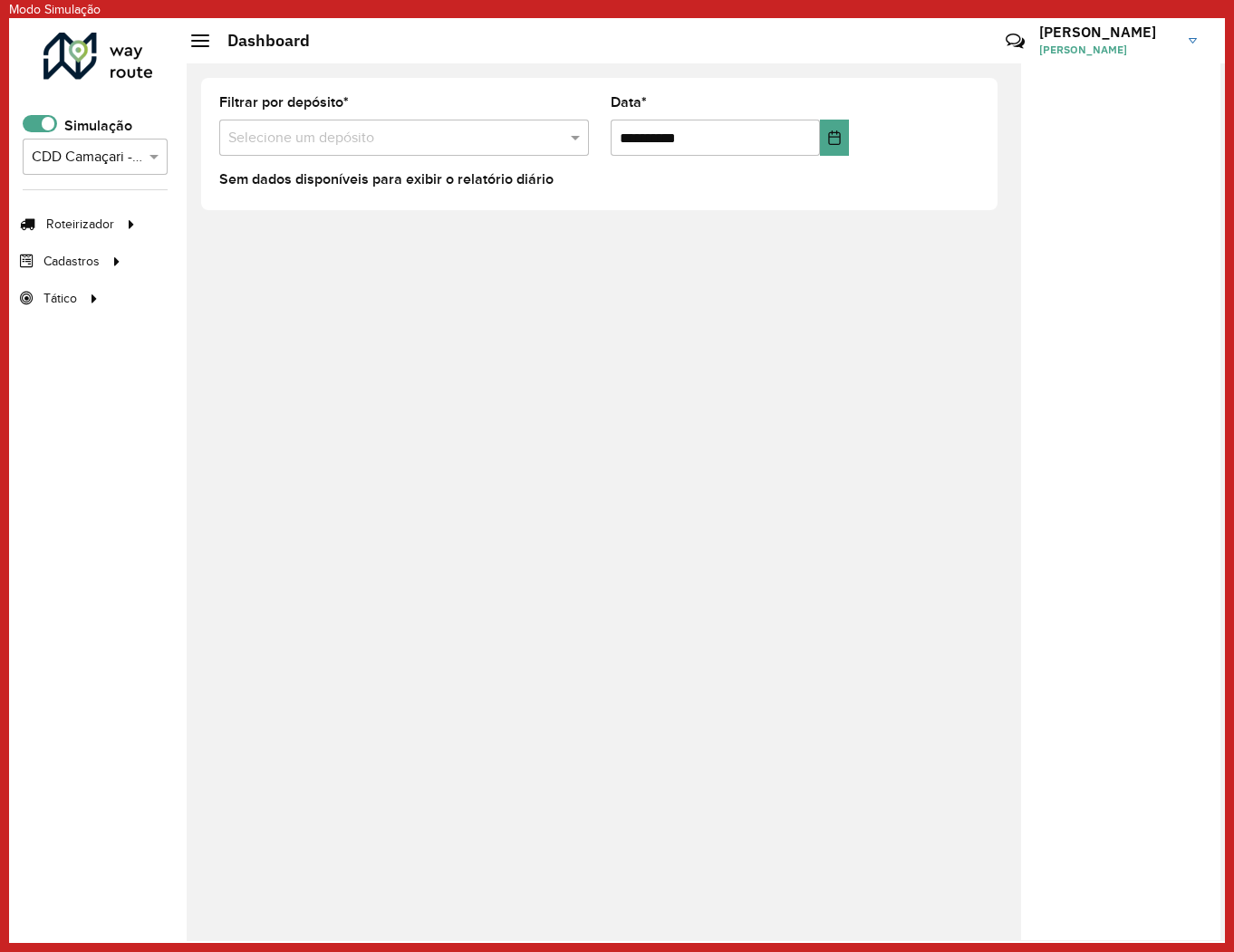 The width and height of the screenshot is (1234, 952). Describe the element at coordinates (57, 298) in the screenshot. I see `a: Tático` at that location.